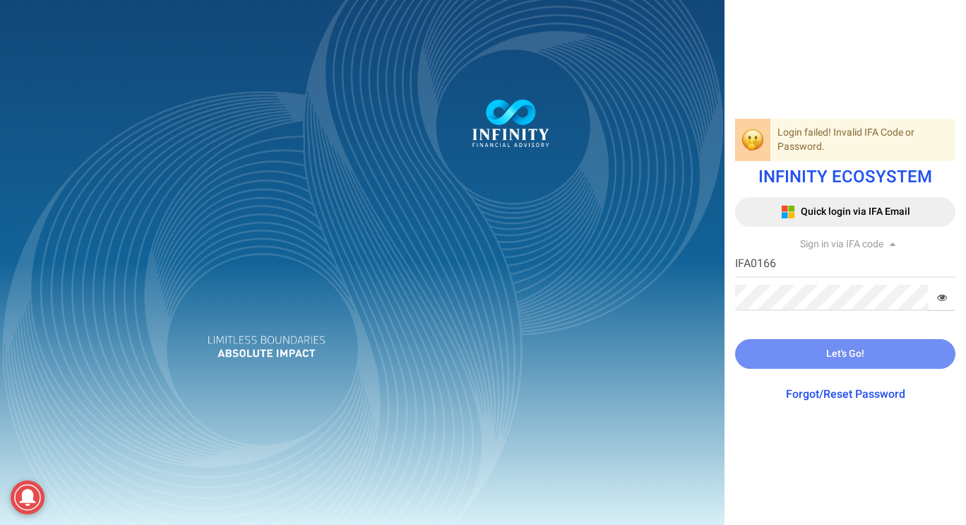  Describe the element at coordinates (846, 394) in the screenshot. I see `a: Forgot/Reset Password` at that location.